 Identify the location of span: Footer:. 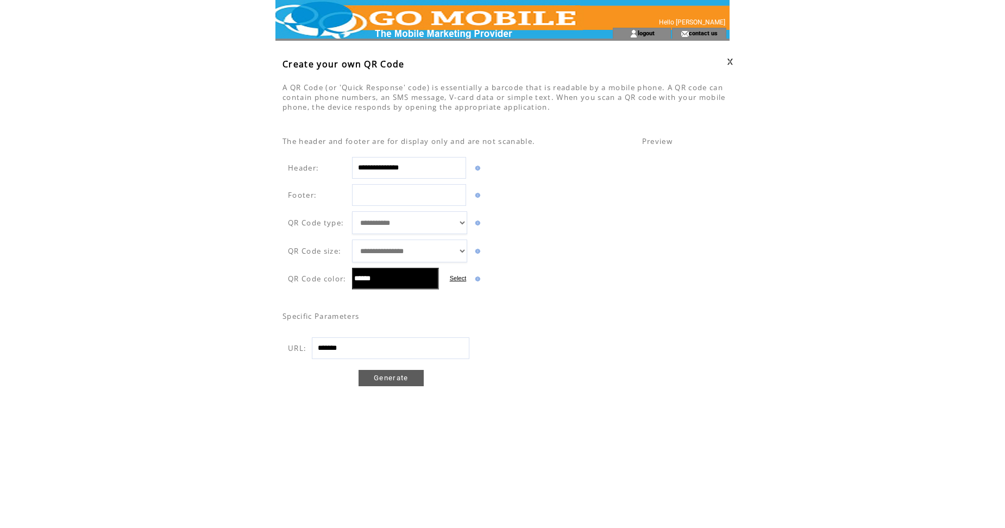
(302, 195).